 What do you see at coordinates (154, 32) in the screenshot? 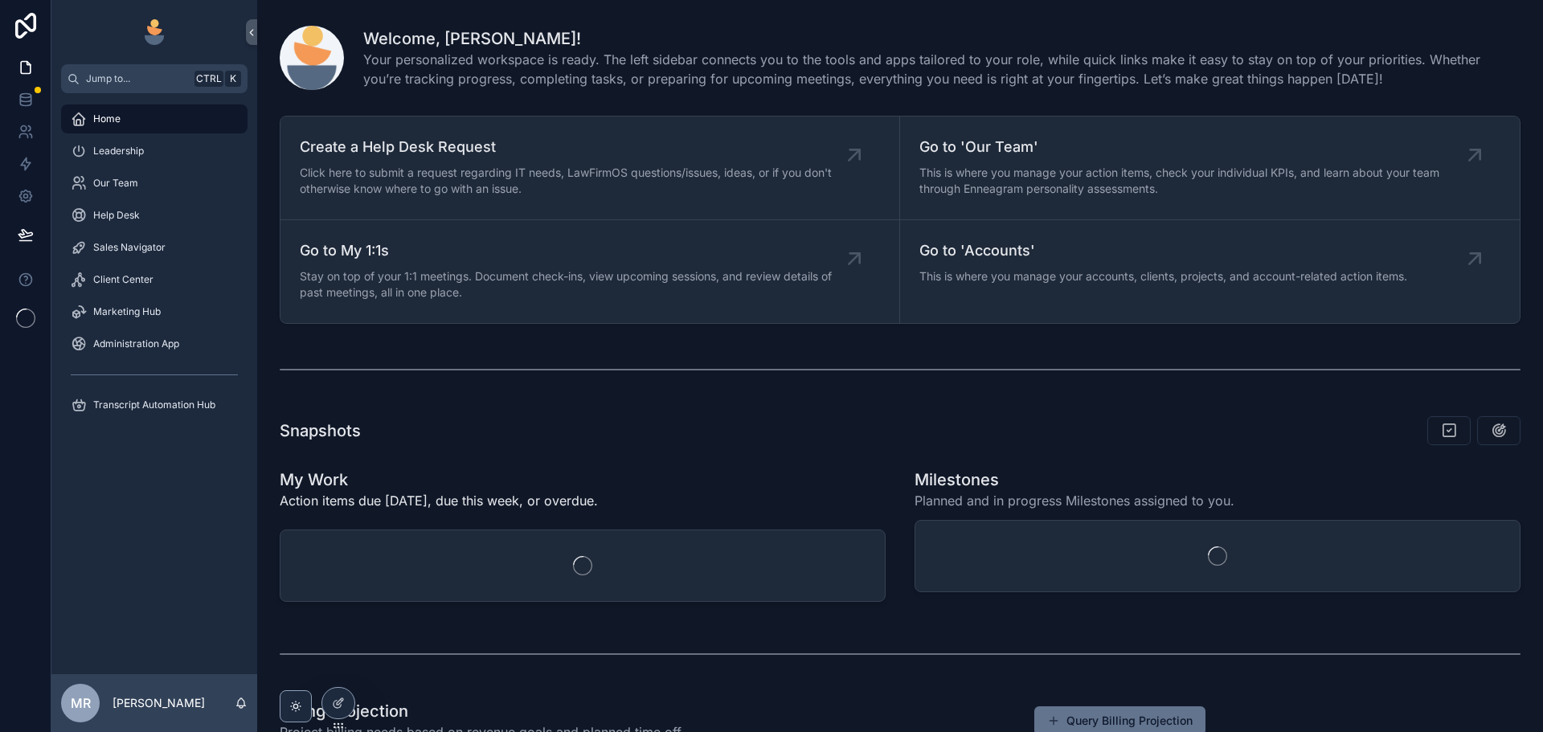
I see `img: App logo` at bounding box center [154, 32].